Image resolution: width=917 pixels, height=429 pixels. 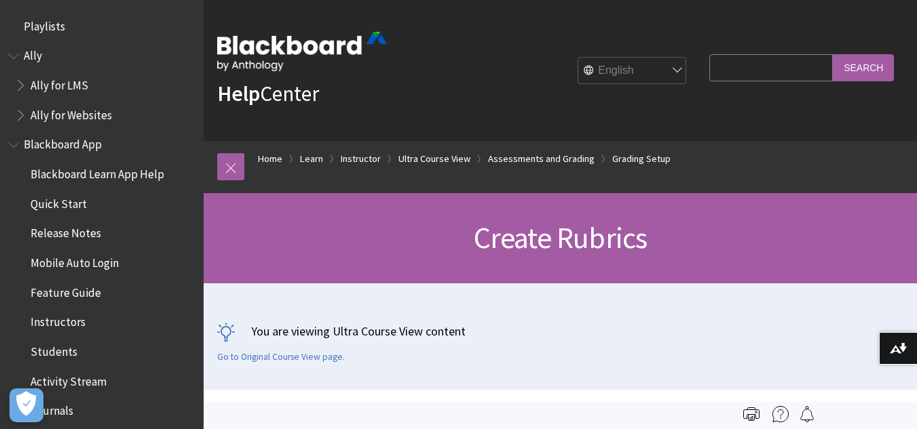 What do you see at coordinates (58, 201) in the screenshot?
I see `span: Quick Start` at bounding box center [58, 201].